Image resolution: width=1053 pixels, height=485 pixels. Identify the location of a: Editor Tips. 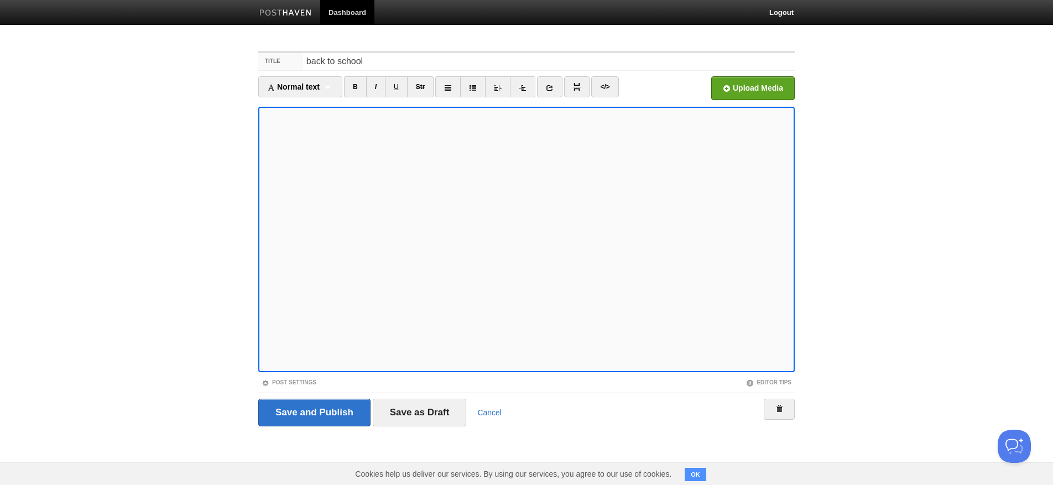
(768, 382).